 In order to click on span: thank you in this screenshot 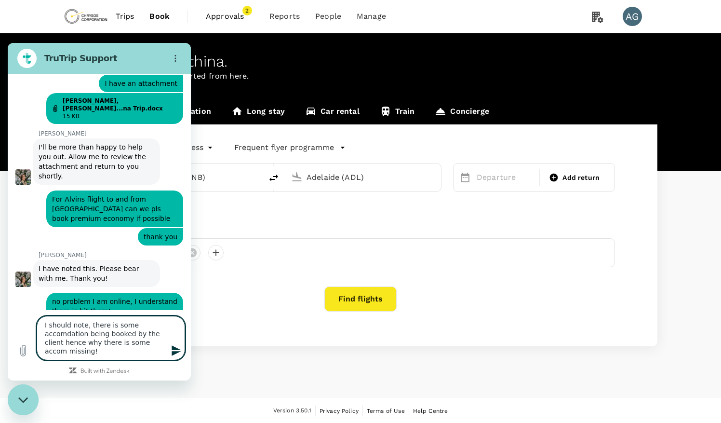, I will do `click(153, 194)`.